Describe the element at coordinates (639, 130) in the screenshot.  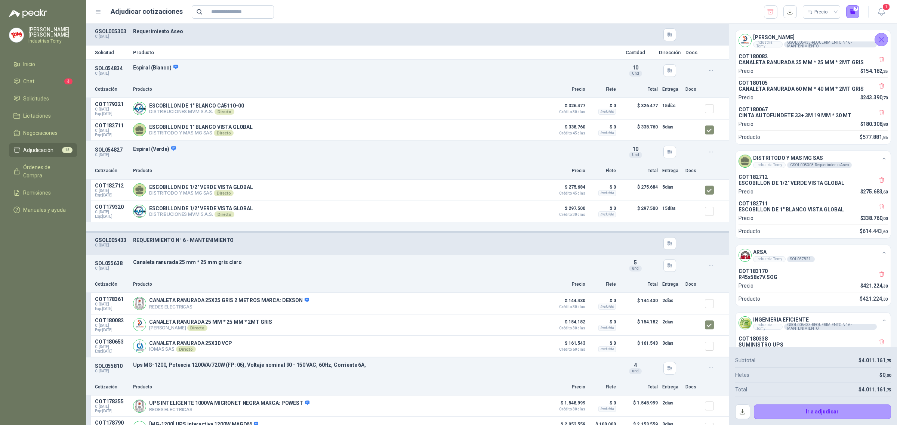
I see `p: $ 338.760` at that location.